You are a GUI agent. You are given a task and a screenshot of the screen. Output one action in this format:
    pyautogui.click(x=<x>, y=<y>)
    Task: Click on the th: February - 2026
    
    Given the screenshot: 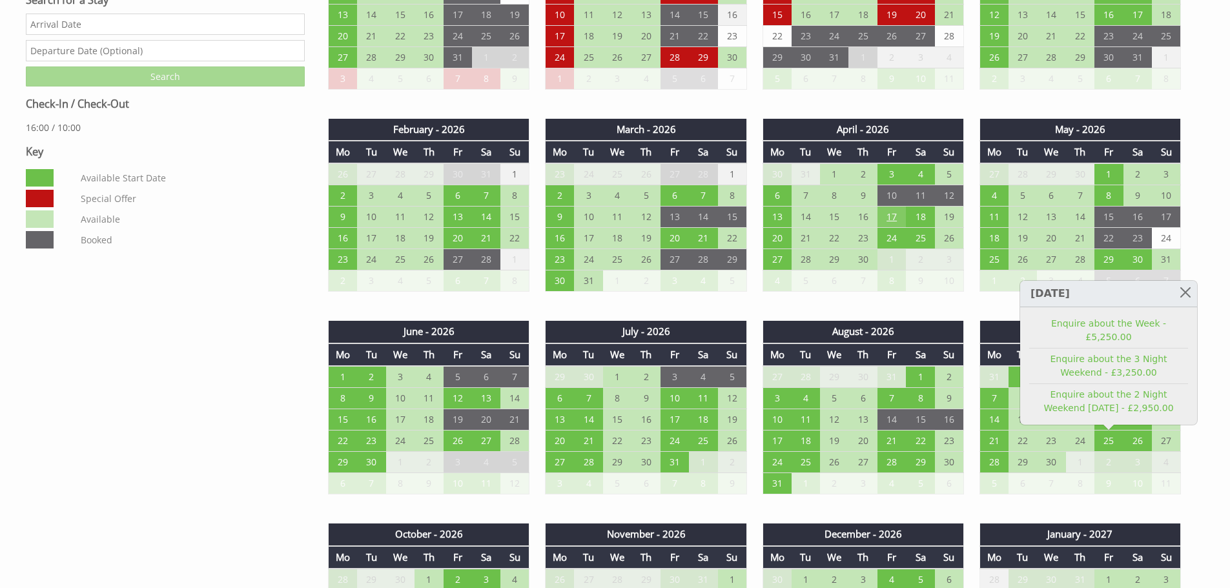 What is the action you would take?
    pyautogui.click(x=429, y=130)
    